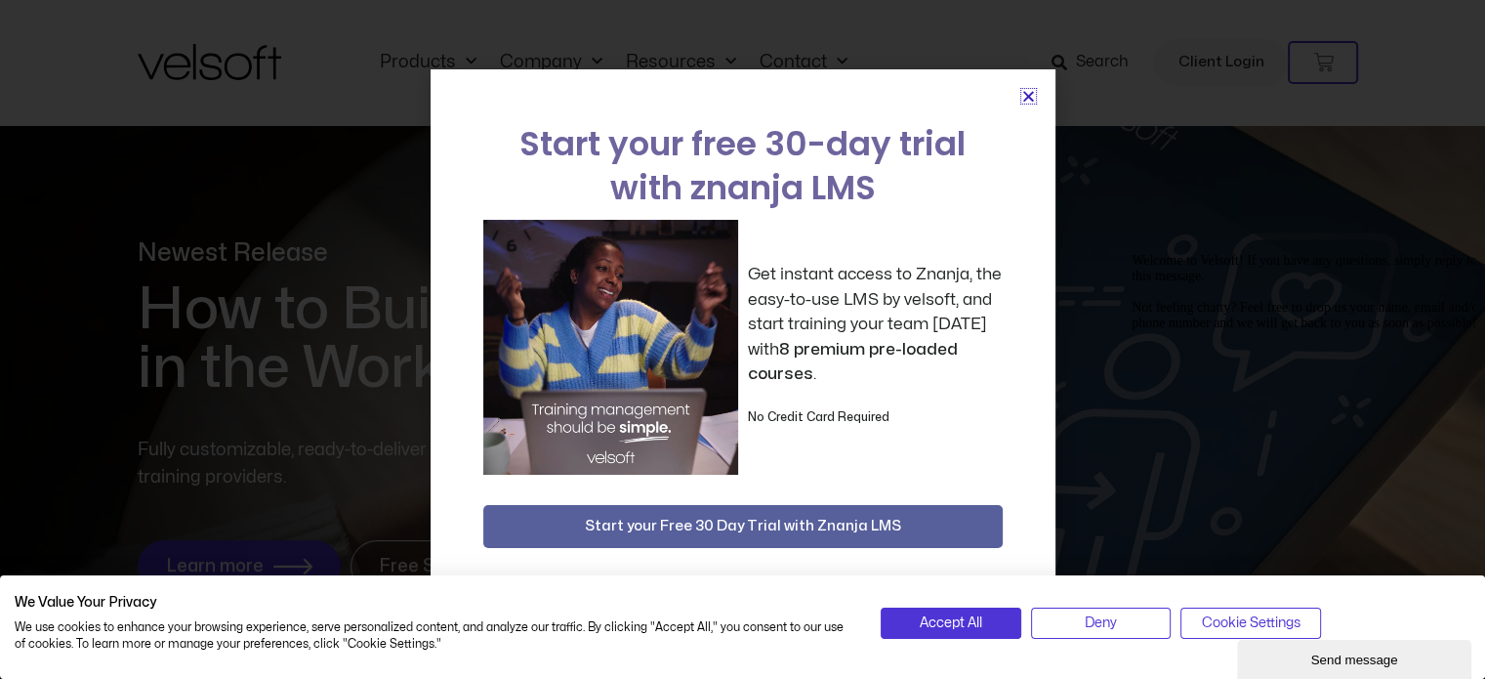  Describe the element at coordinates (433, 602) in the screenshot. I see `h2: We Value Your Privacy` at that location.